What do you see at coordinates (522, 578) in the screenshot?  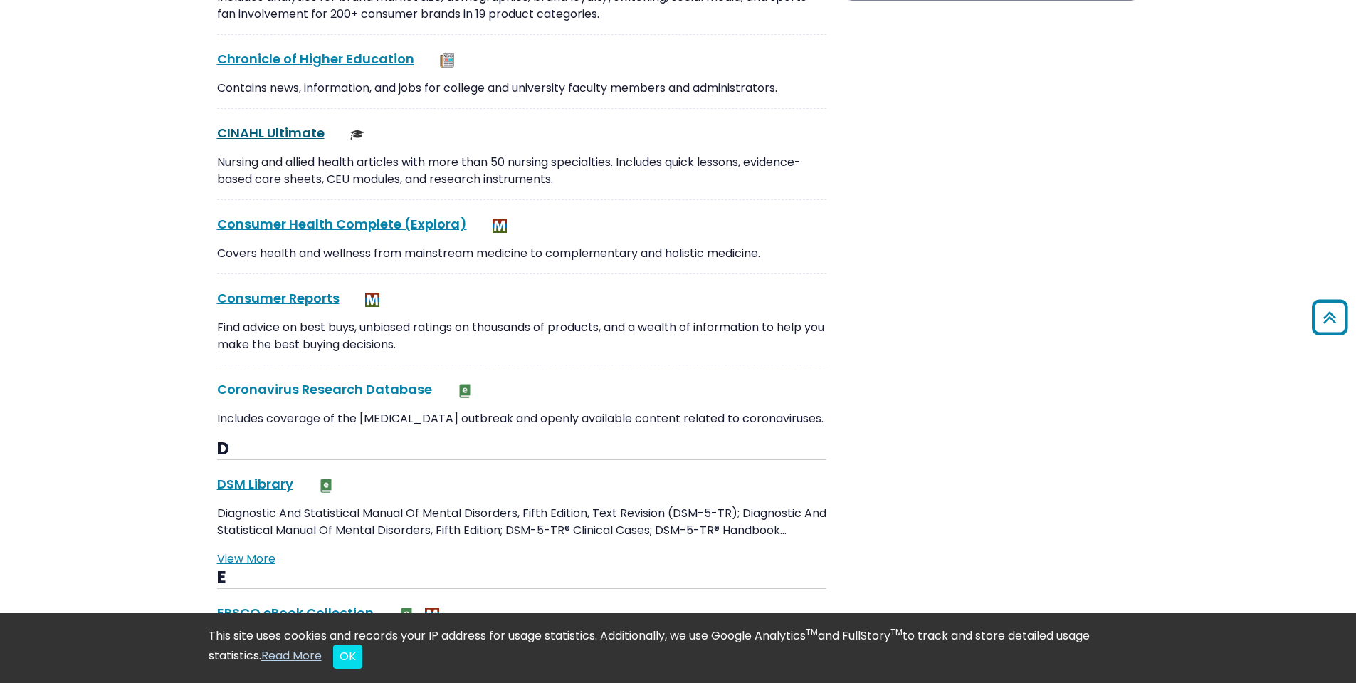 I see `h3: E` at bounding box center [522, 578].